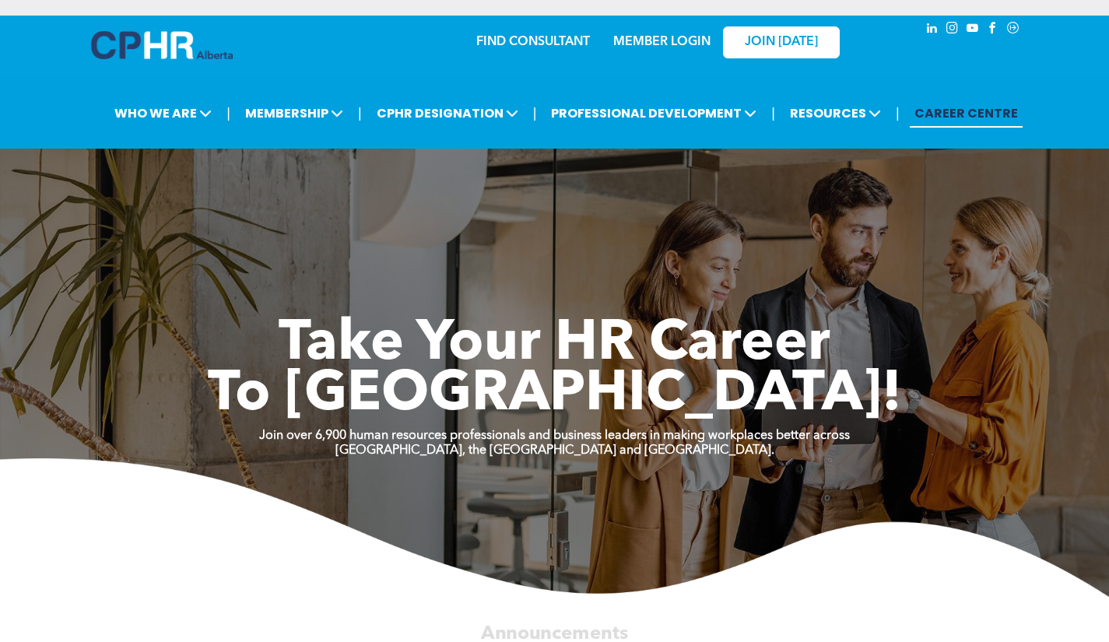  I want to click on a: CAREER CENTRE, so click(966, 113).